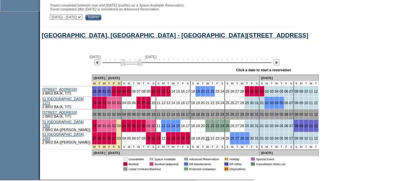 This screenshot has width=415, height=181. Describe the element at coordinates (242, 103) in the screenshot. I see `a: 28` at that location.